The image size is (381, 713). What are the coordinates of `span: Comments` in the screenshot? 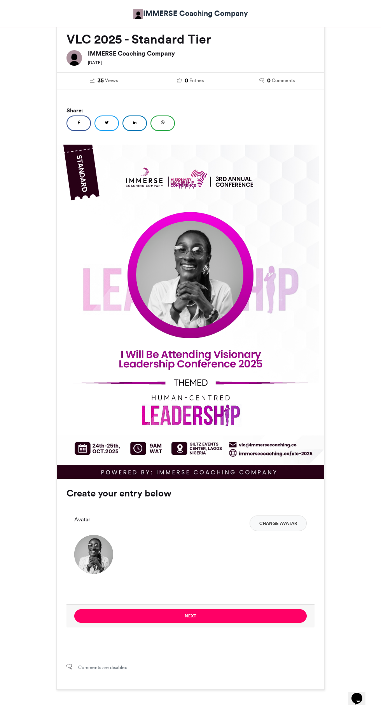 It's located at (283, 81).